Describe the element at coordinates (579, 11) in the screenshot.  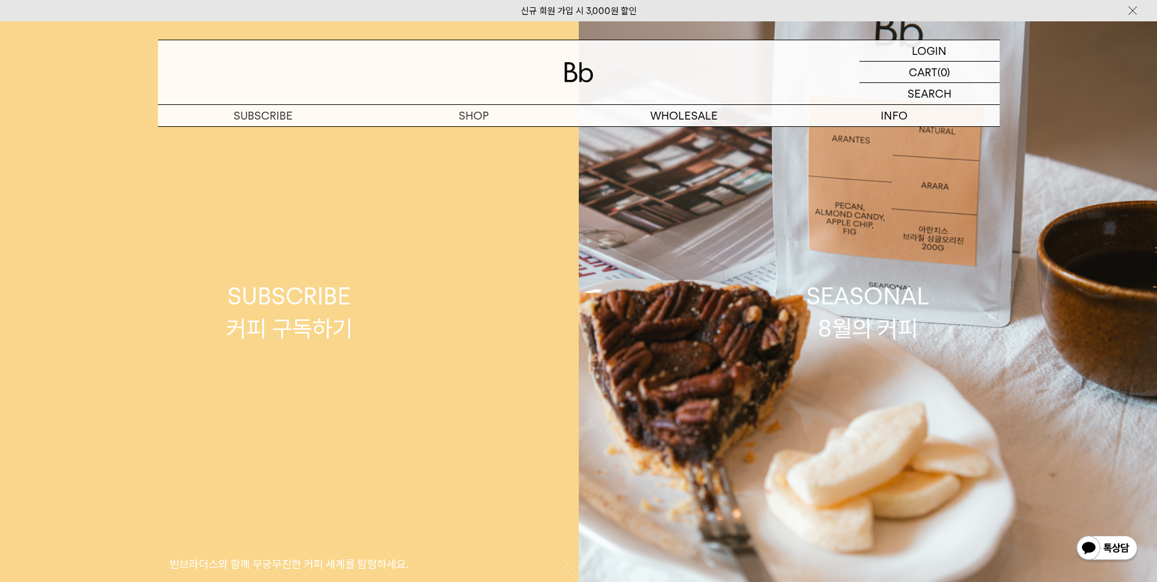
I see `a: 신규 회원 가입 시 3,000원 할인` at that location.